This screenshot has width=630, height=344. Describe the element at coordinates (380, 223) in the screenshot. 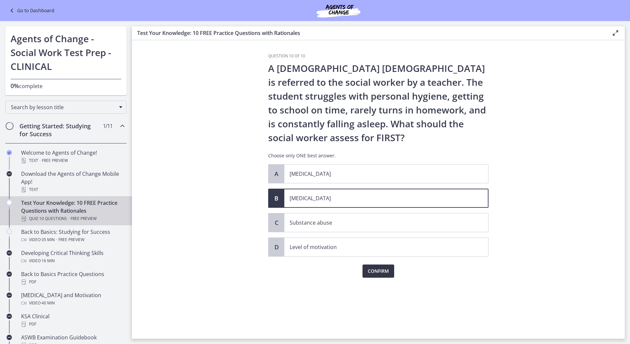

I see `p: Substance abuse` at that location.